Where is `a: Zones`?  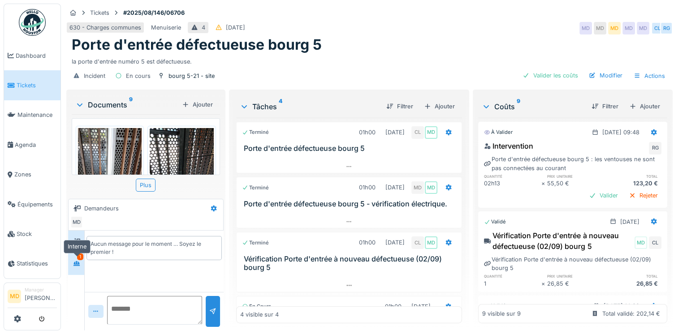 a: Zones is located at coordinates (32, 175).